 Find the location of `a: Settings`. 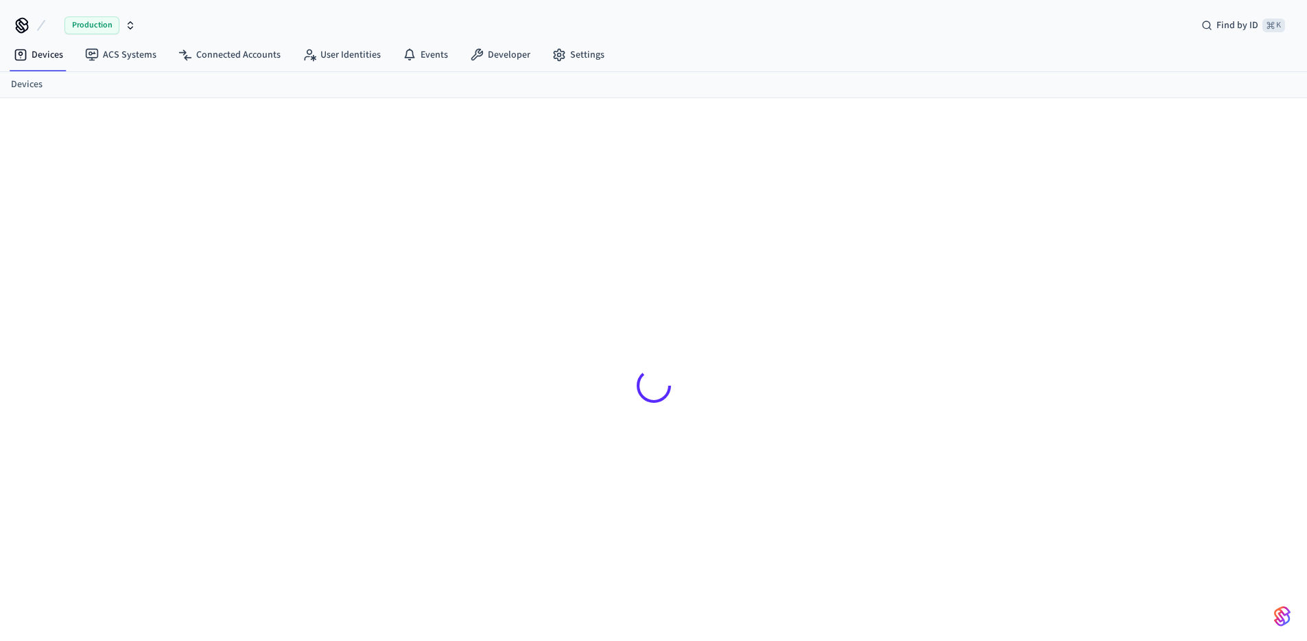

a: Settings is located at coordinates (578, 55).